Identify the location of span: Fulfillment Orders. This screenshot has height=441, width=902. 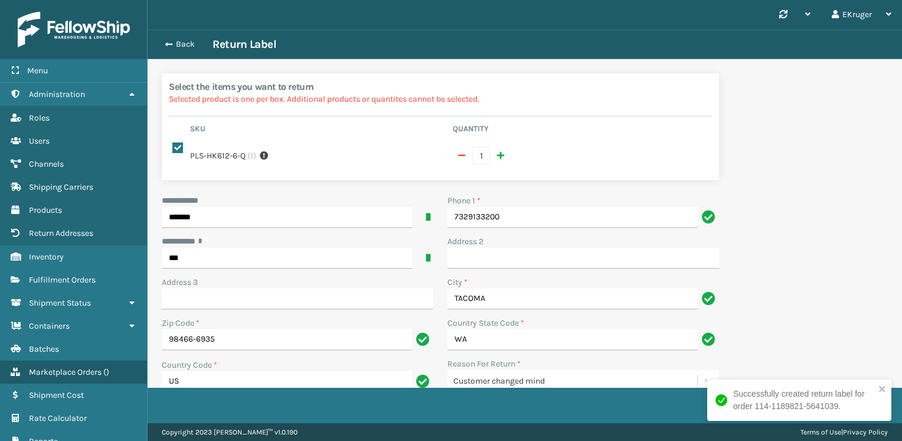
(62, 279).